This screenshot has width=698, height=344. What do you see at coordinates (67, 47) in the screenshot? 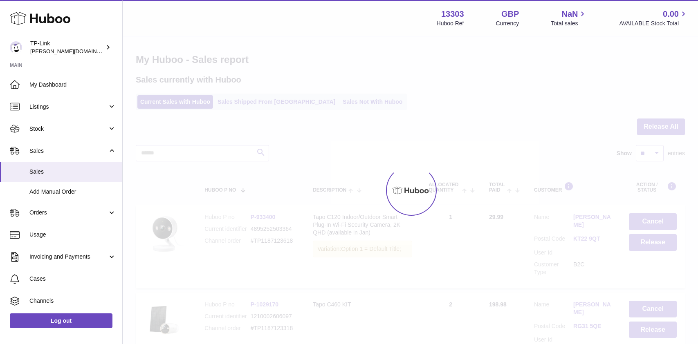
I see `div: TP-Link` at bounding box center [67, 47].